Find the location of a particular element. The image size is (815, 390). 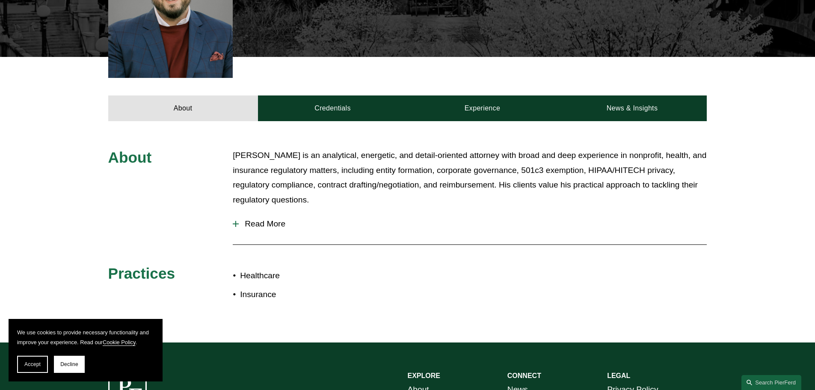

span: Read More is located at coordinates (473, 224).